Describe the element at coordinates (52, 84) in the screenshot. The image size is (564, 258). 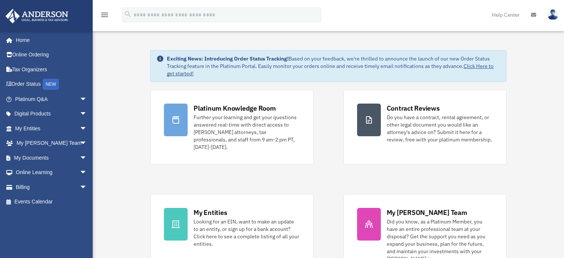
I see `a: Order StatusNEW` at that location.